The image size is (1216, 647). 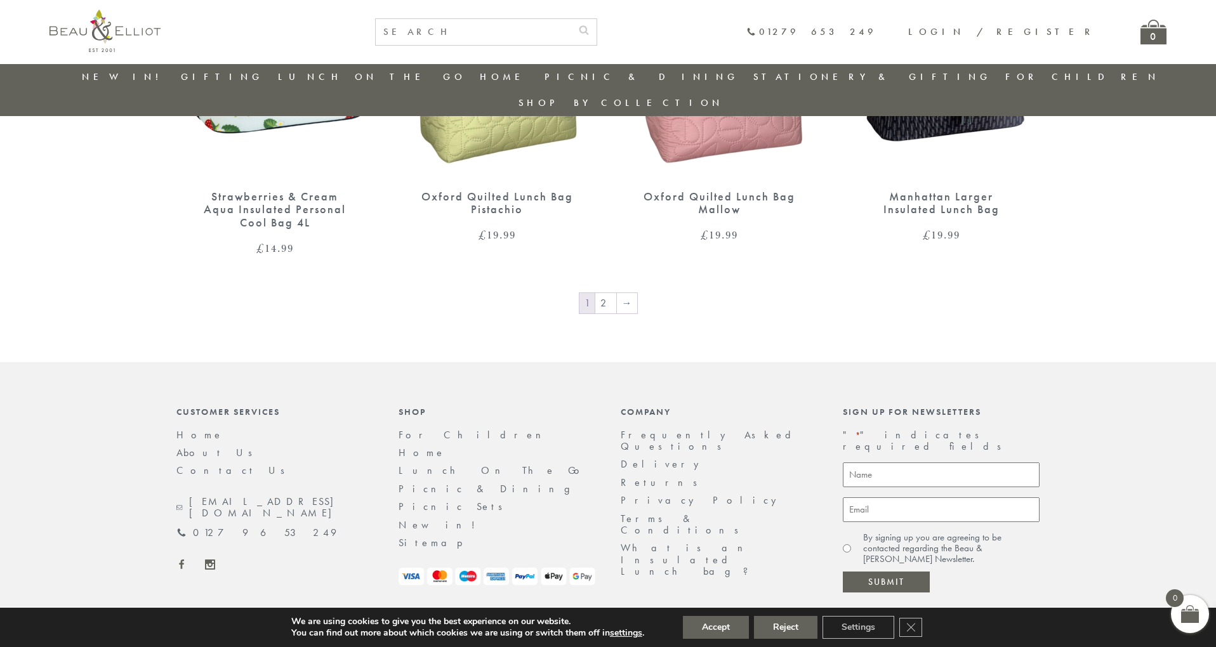 What do you see at coordinates (1175, 598) in the screenshot?
I see `span: 0` at bounding box center [1175, 598].